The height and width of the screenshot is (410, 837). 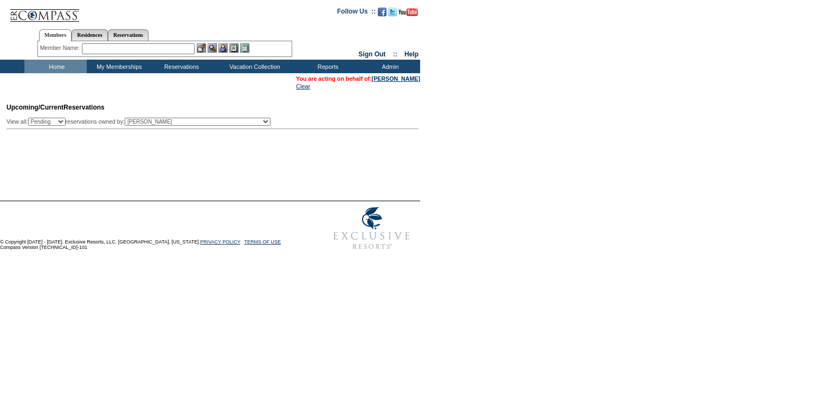 I want to click on div: Member Name:, so click(x=61, y=48).